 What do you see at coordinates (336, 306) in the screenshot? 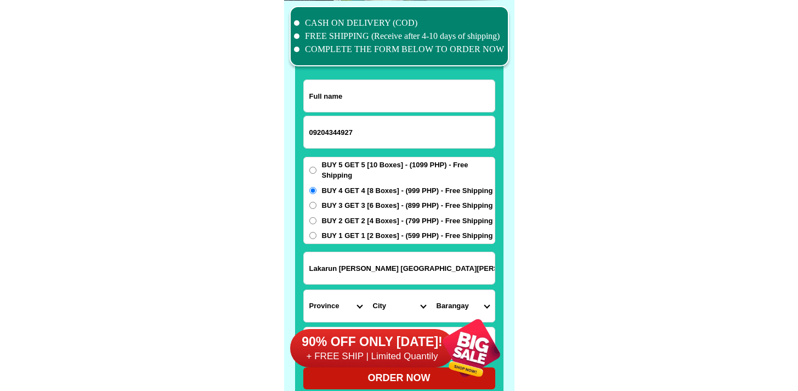
I see `select: Select province` at bounding box center [336, 306].